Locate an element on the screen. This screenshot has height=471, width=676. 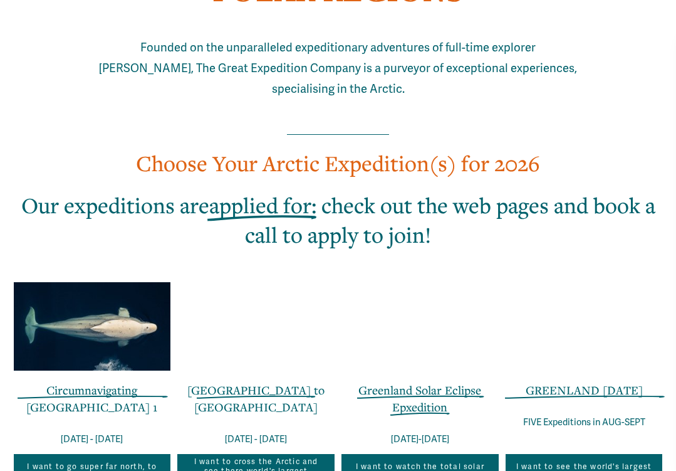
h2: Our expeditions are : check out the web pages and book a call to apply to join! is located at coordinates (338, 220).